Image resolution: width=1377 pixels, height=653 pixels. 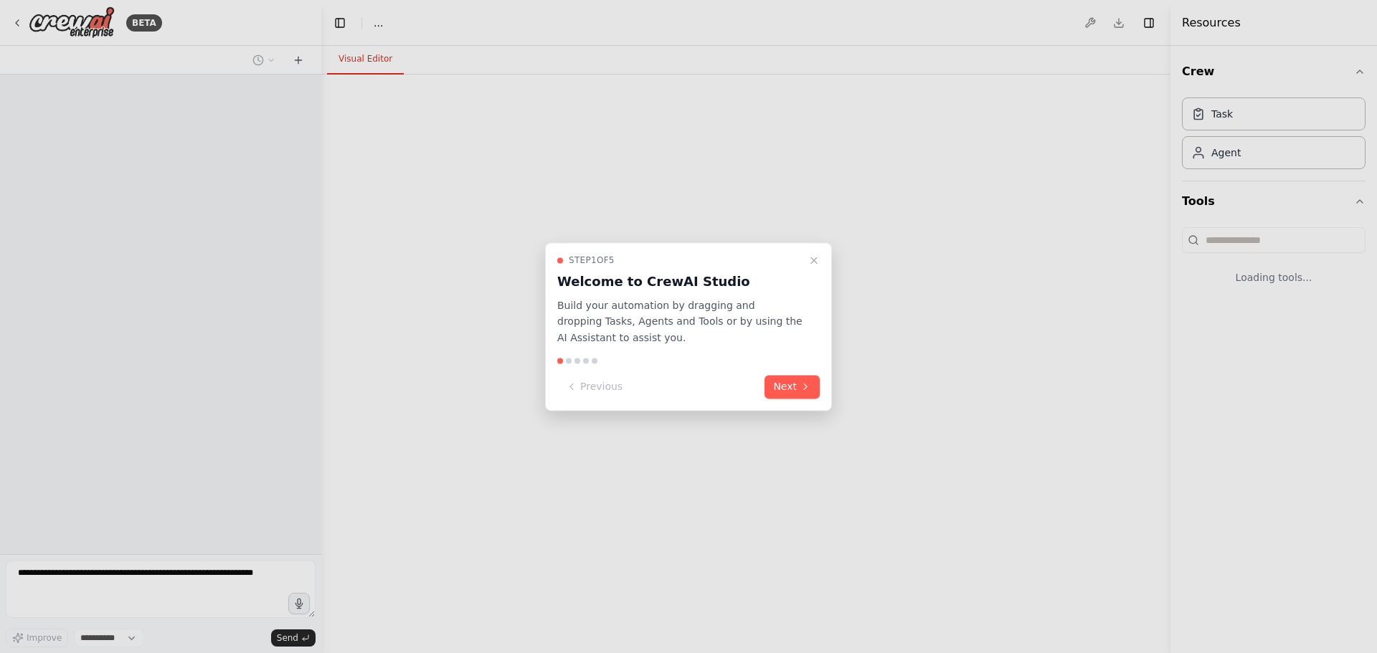 What do you see at coordinates (594, 387) in the screenshot?
I see `button: Previous` at bounding box center [594, 387].